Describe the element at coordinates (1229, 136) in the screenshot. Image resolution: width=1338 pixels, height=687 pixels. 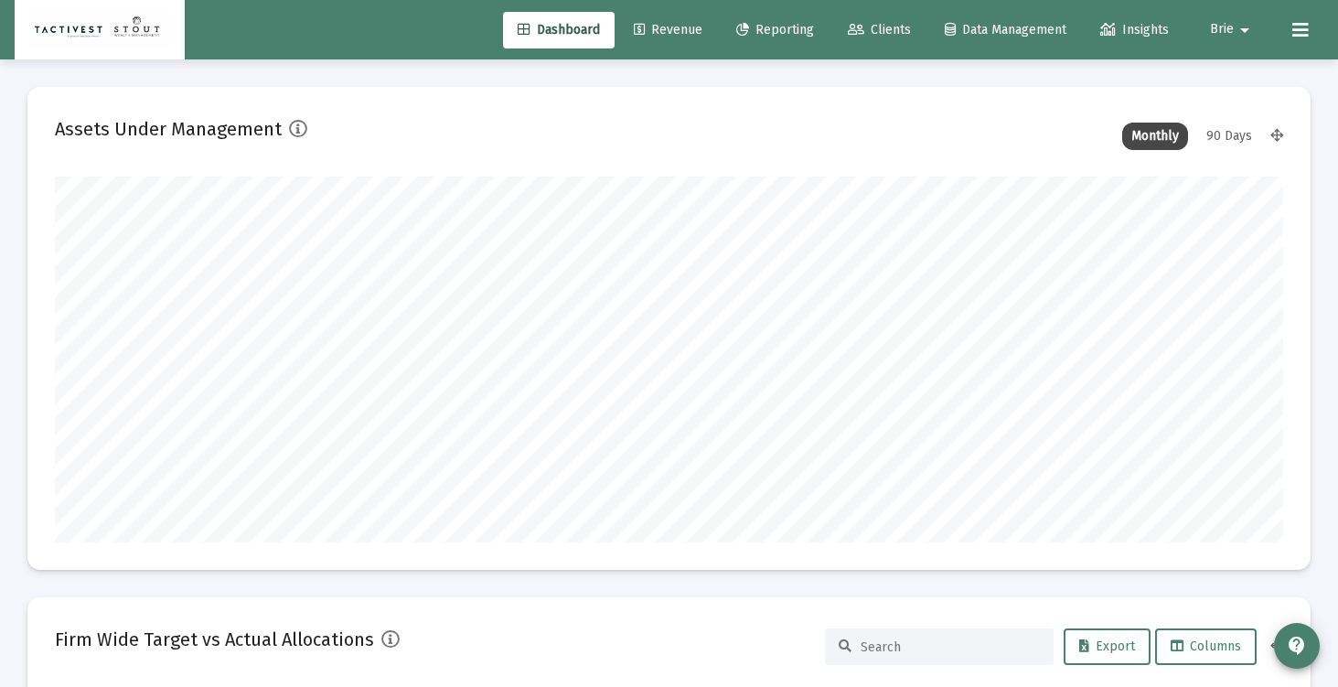
I see `div: 90 Days` at that location.